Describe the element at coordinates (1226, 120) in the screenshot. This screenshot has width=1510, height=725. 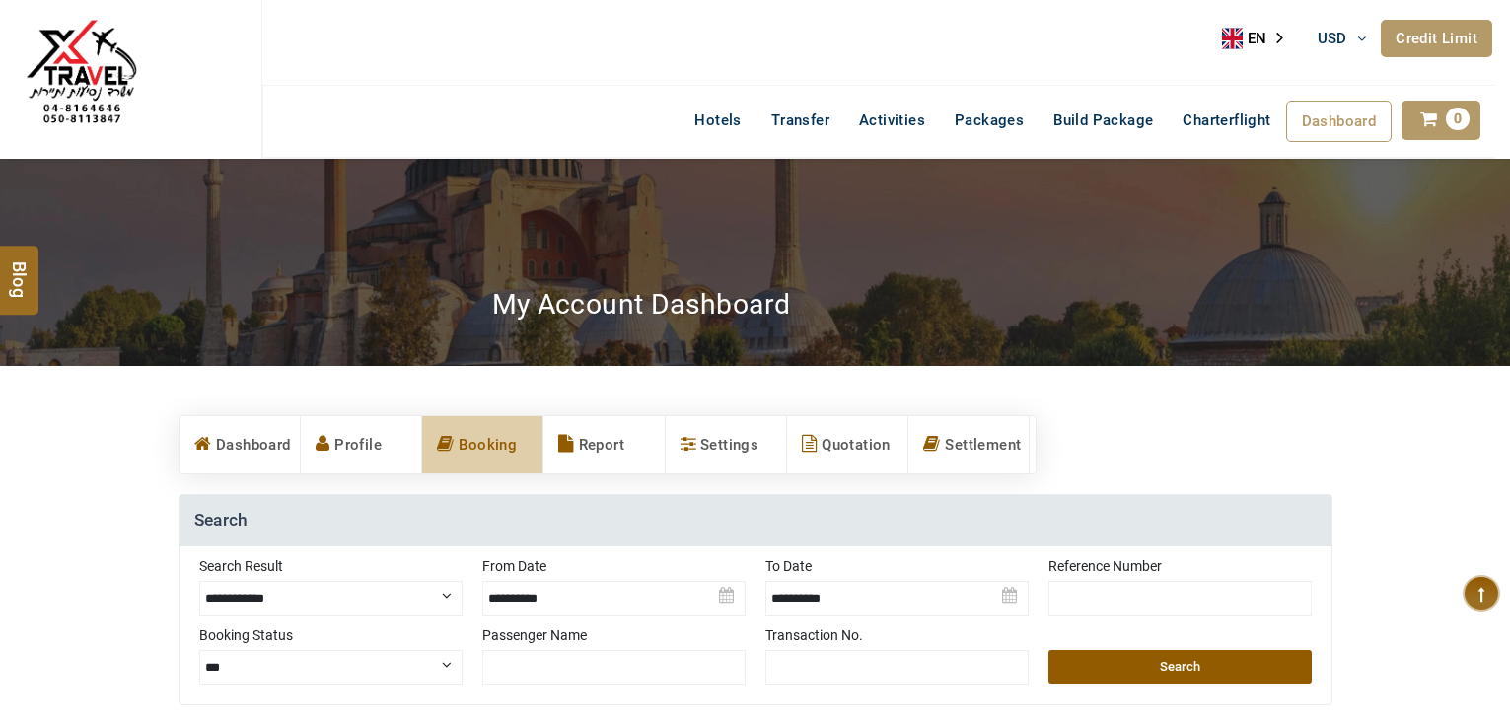
I see `span: Charterflight` at that location.